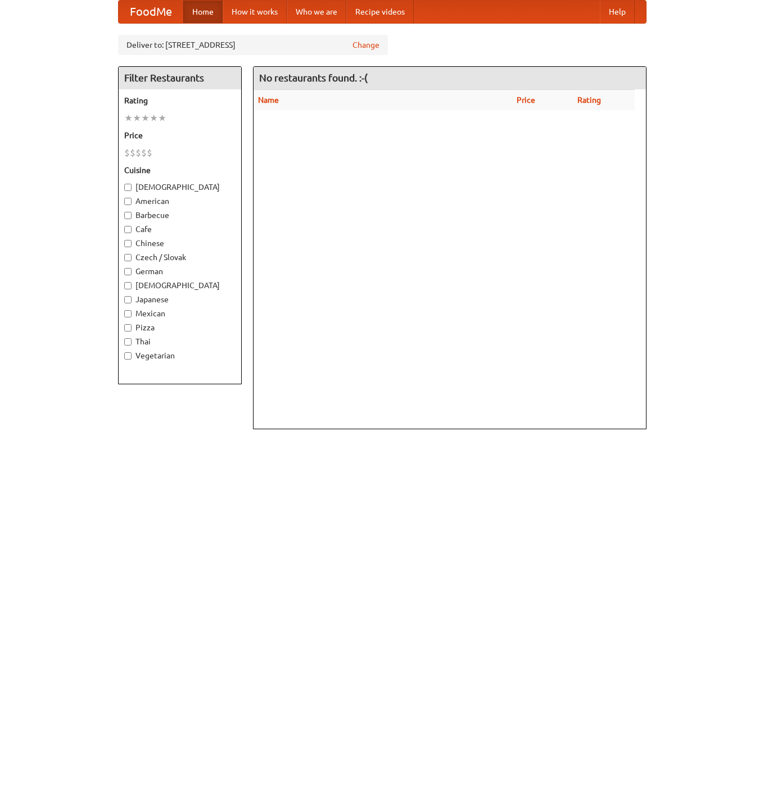 The image size is (764, 795). I want to click on h4: Filter Restaurants, so click(180, 78).